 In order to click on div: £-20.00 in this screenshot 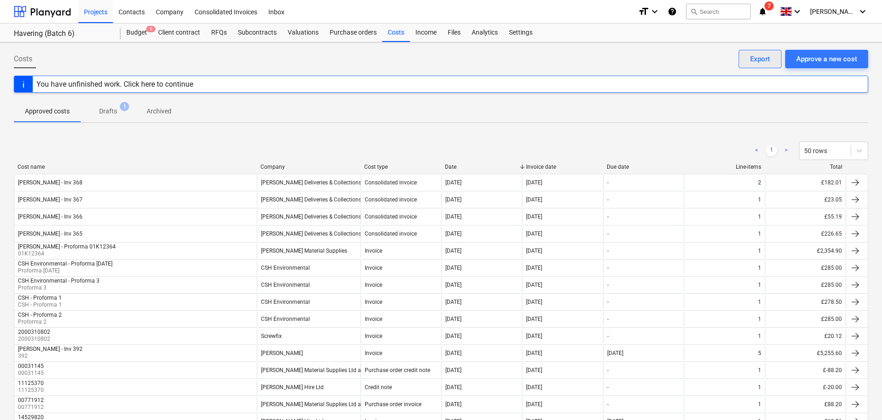, I will do `click(805, 387)`.